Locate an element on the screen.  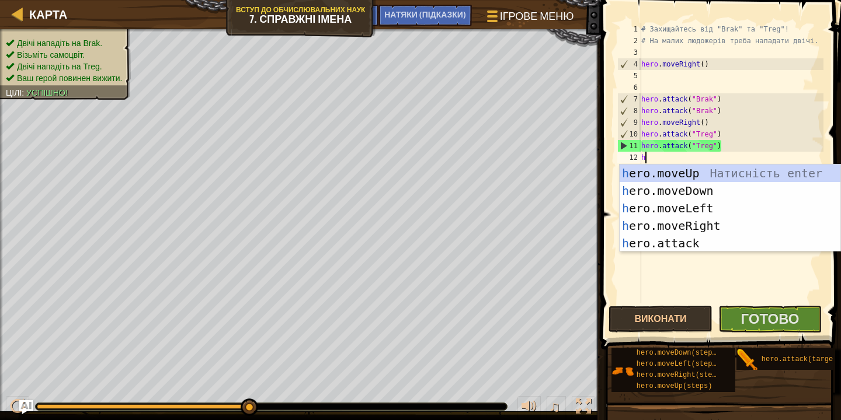
span: Ask AI is located at coordinates (363, 14).